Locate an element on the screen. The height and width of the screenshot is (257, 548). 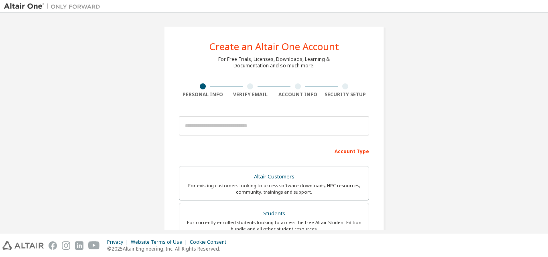
div: Altair Customers is located at coordinates (274, 177).